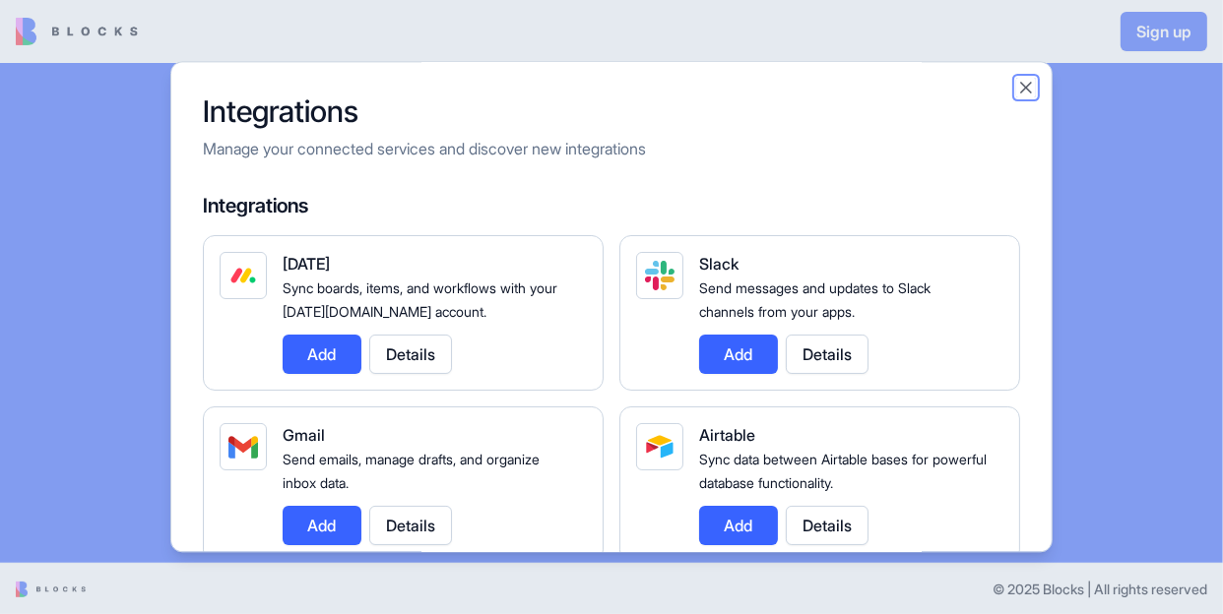 The width and height of the screenshot is (1223, 614). Describe the element at coordinates (303, 435) in the screenshot. I see `span: Gmail` at that location.